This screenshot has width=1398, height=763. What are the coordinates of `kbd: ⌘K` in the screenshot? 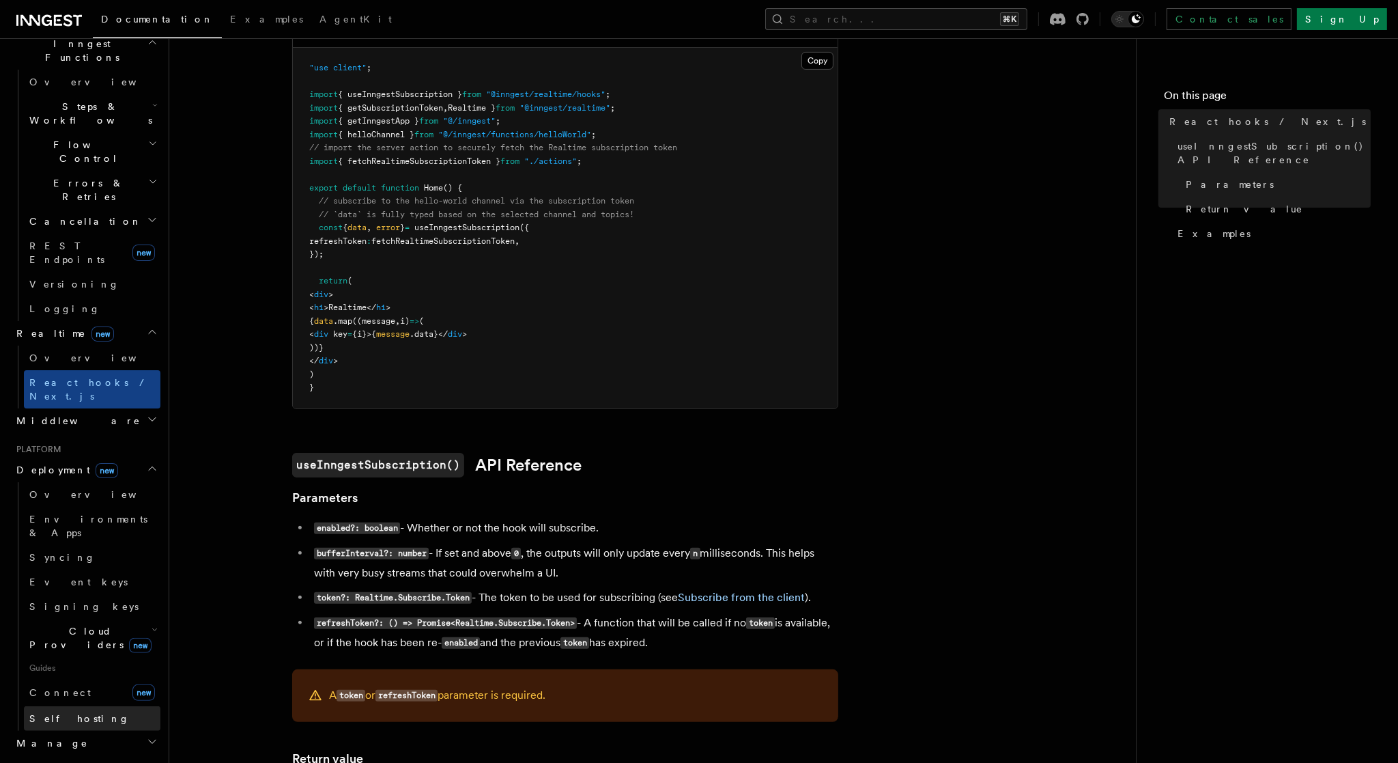 It's located at (1010, 19).